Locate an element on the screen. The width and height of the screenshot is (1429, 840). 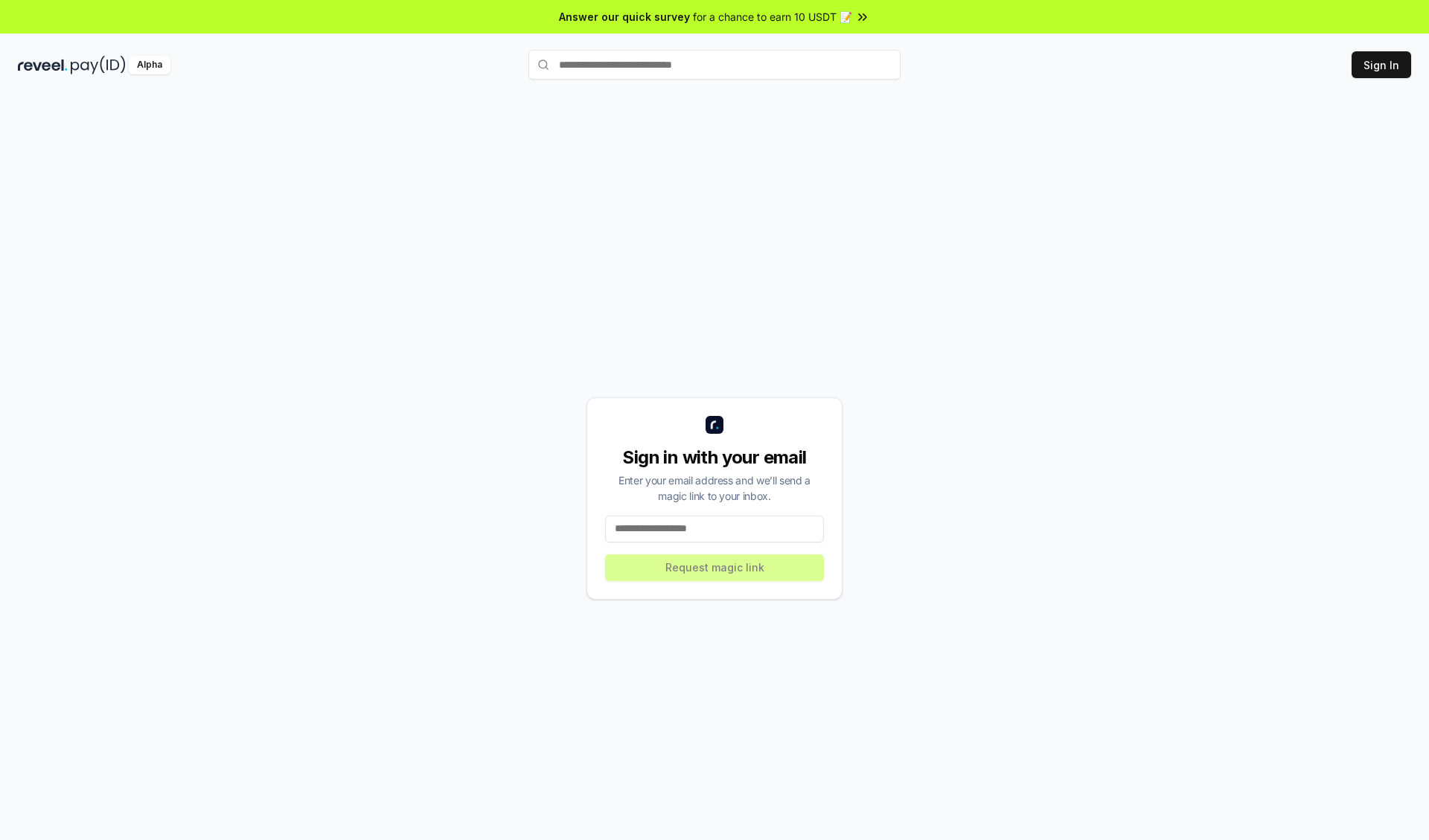
img: logo_small is located at coordinates (714, 425).